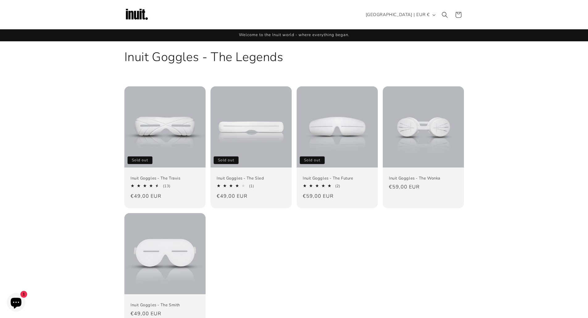  Describe the element at coordinates (251, 179) in the screenshot. I see `a: Inuit Goggles - The Sled` at that location.